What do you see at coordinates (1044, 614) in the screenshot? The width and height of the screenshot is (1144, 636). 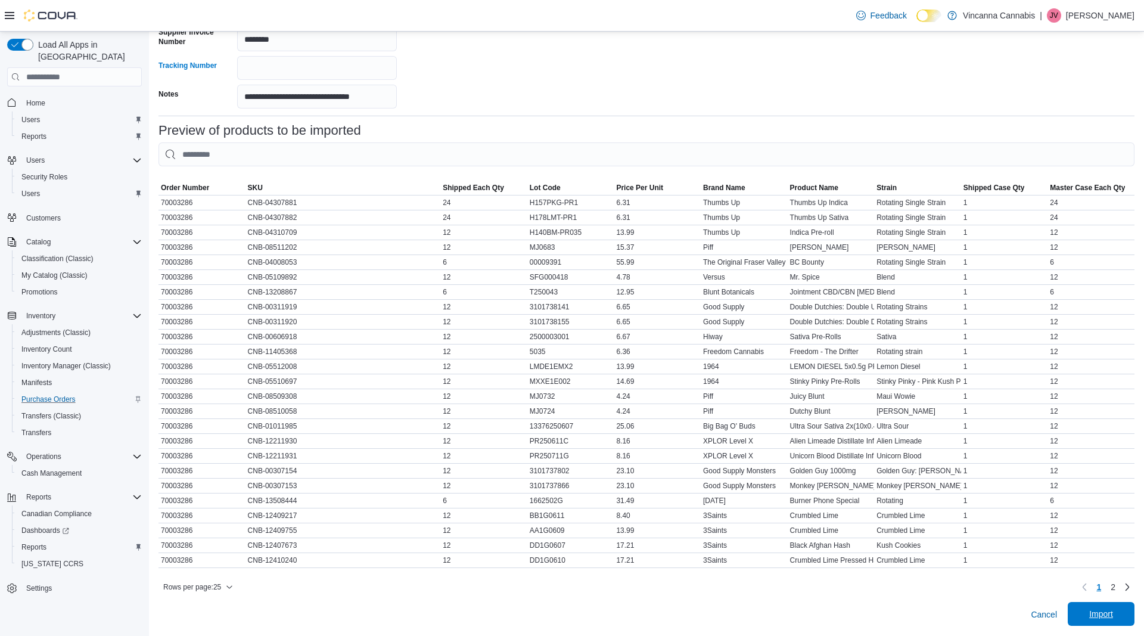 I see `span: Cancel` at bounding box center [1044, 614].